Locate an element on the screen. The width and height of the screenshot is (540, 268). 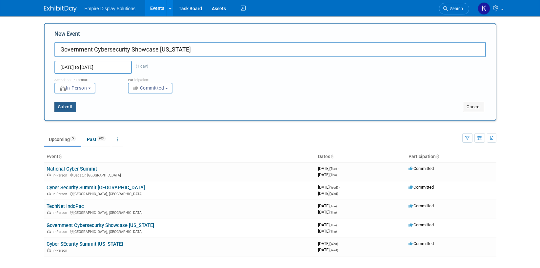
button: Submit is located at coordinates (65, 107).